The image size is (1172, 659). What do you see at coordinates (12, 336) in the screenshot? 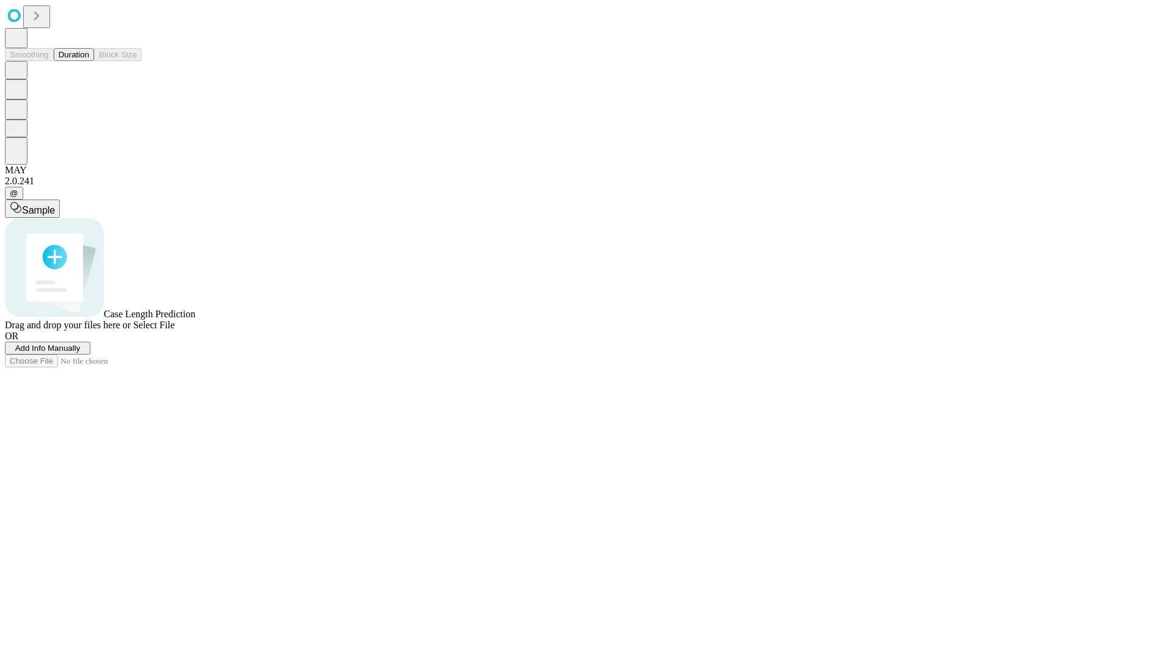
I see `span: OR` at bounding box center [12, 336].